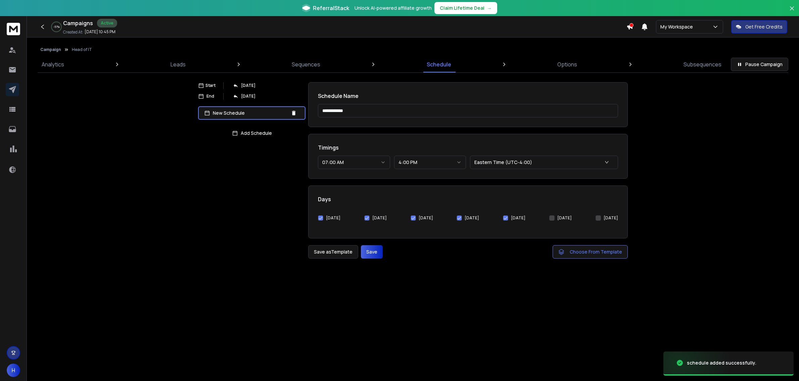 The image size is (799, 381). I want to click on button: Pause Campaign, so click(760, 64).